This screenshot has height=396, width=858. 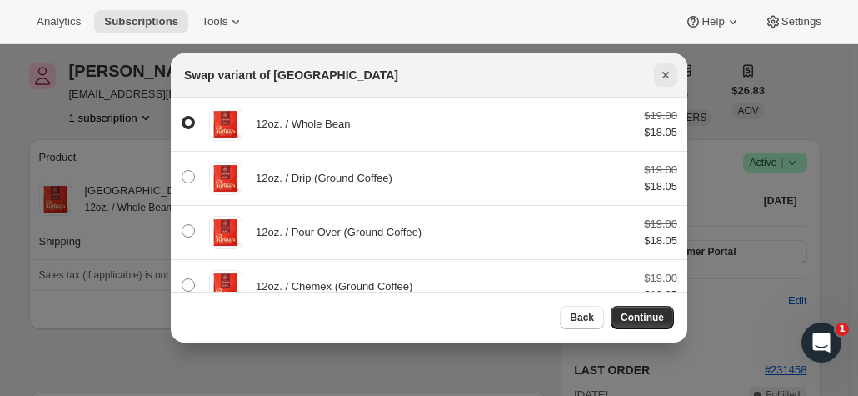 I want to click on button: Help, so click(x=712, y=22).